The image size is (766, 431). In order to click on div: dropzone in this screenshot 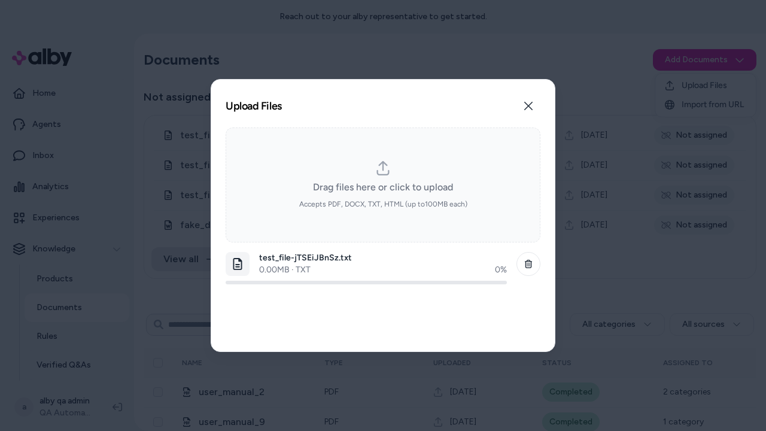, I will do `click(383, 185)`.